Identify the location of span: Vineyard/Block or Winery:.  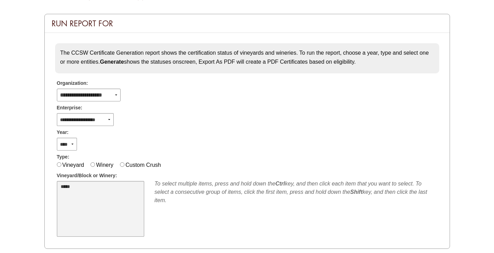
(87, 176).